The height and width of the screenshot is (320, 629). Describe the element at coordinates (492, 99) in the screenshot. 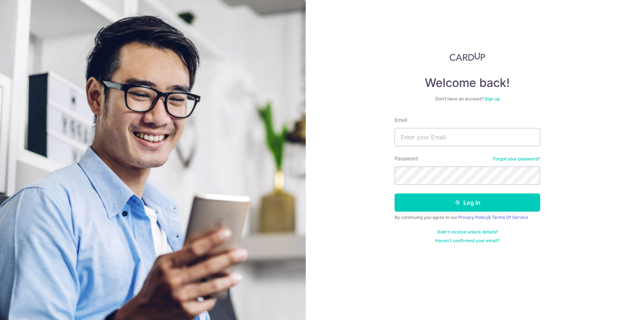

I see `a: Sign up` at that location.